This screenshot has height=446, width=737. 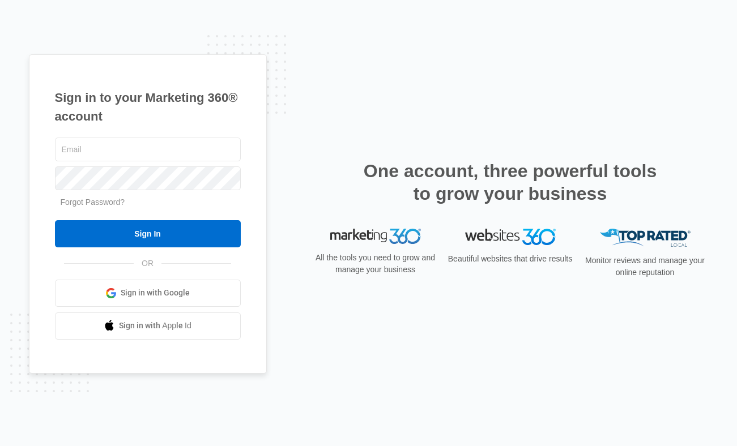 What do you see at coordinates (510, 237) in the screenshot?
I see `img: Websites 360` at bounding box center [510, 237].